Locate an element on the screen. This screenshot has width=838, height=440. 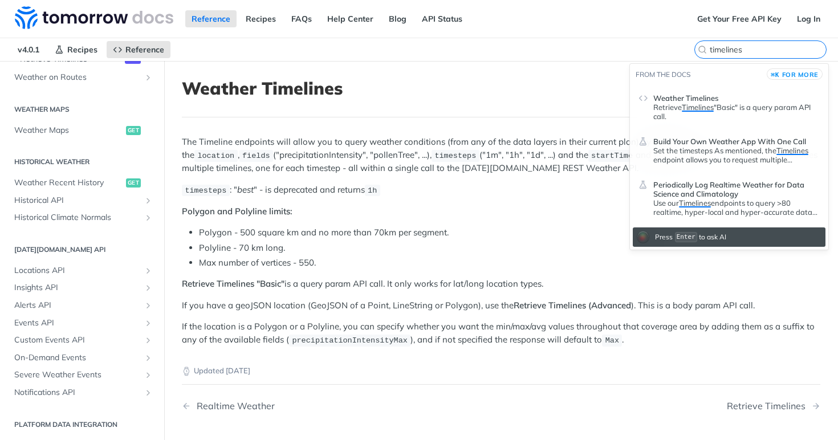
a: FAQs is located at coordinates (302, 19).